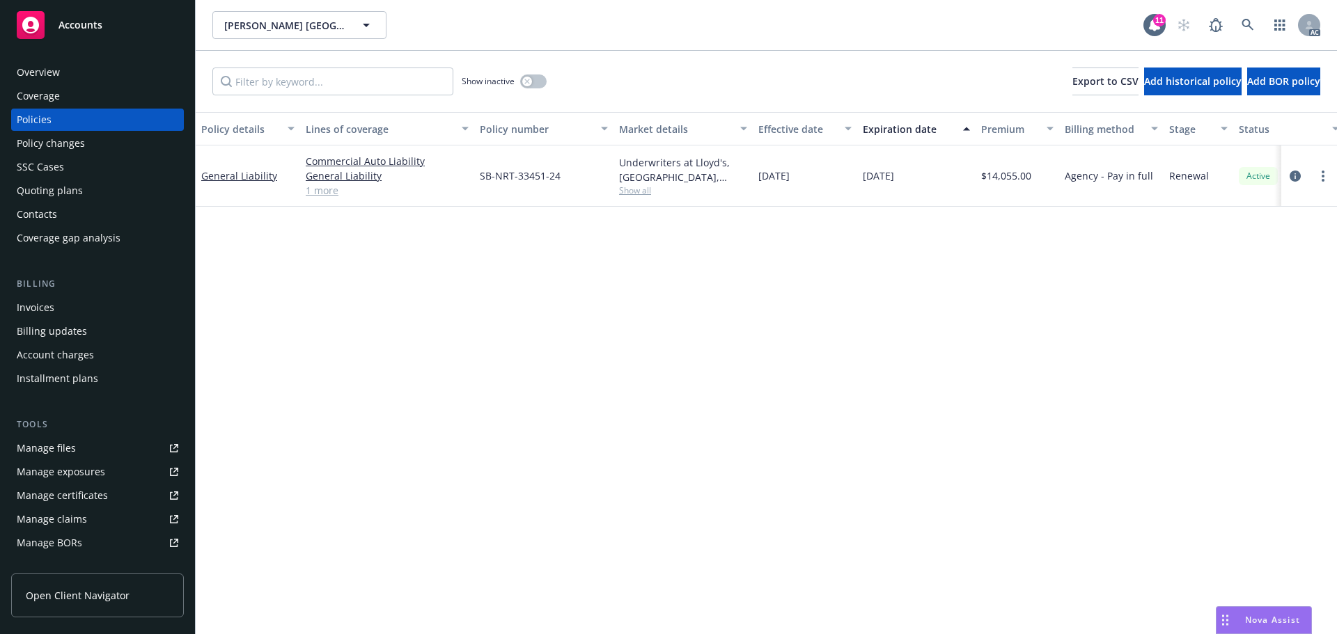  I want to click on div: Coverage gap analysis, so click(68, 238).